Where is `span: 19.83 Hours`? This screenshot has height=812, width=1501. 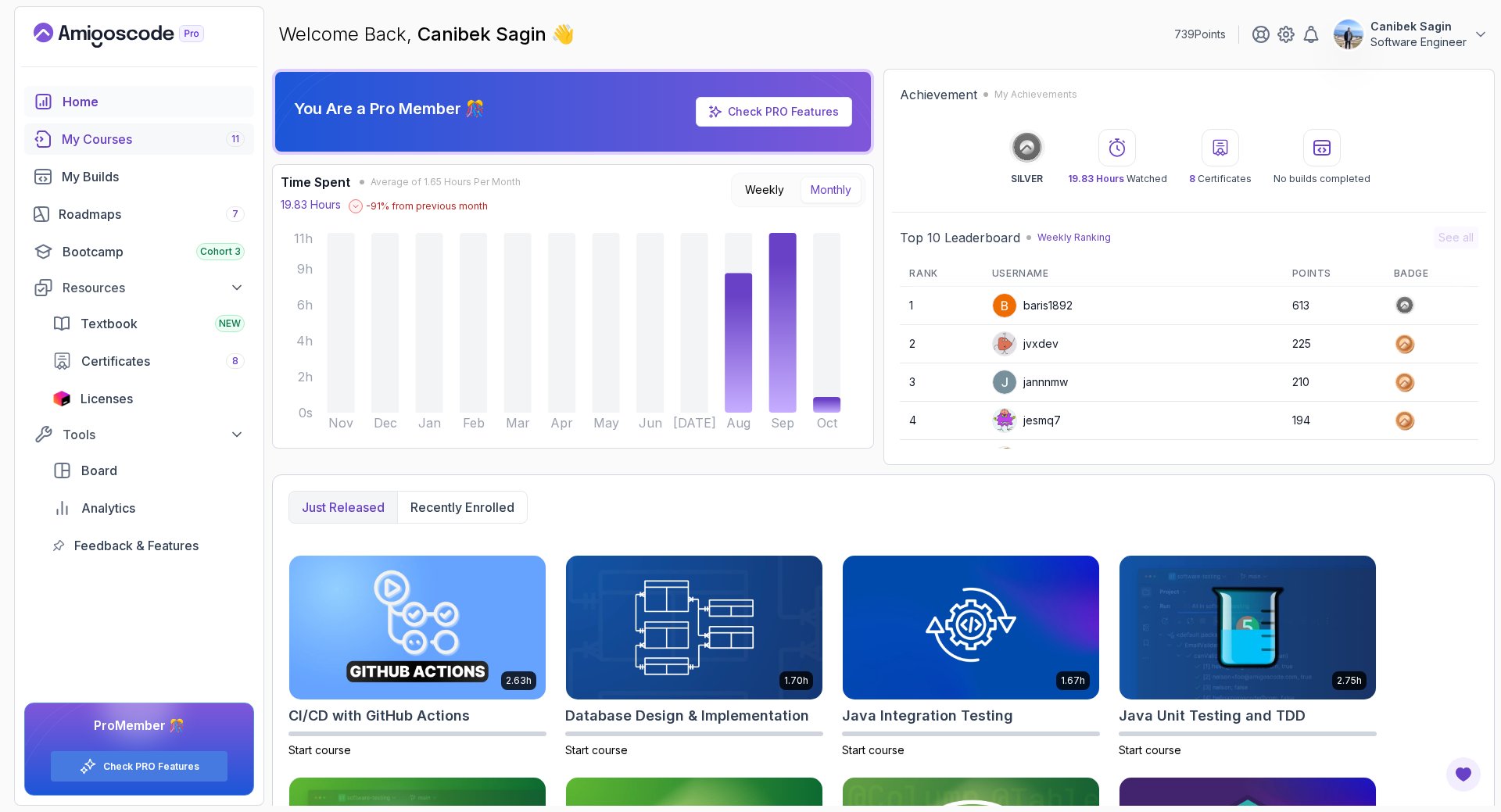 span: 19.83 Hours is located at coordinates (1096, 178).